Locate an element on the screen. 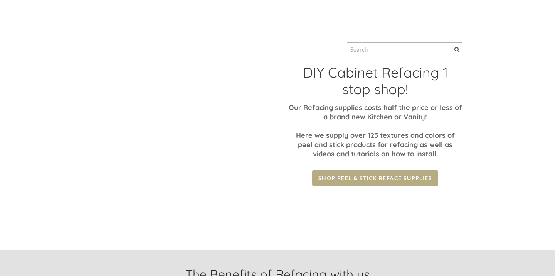 The image size is (555, 276). span: Search is located at coordinates (457, 49).